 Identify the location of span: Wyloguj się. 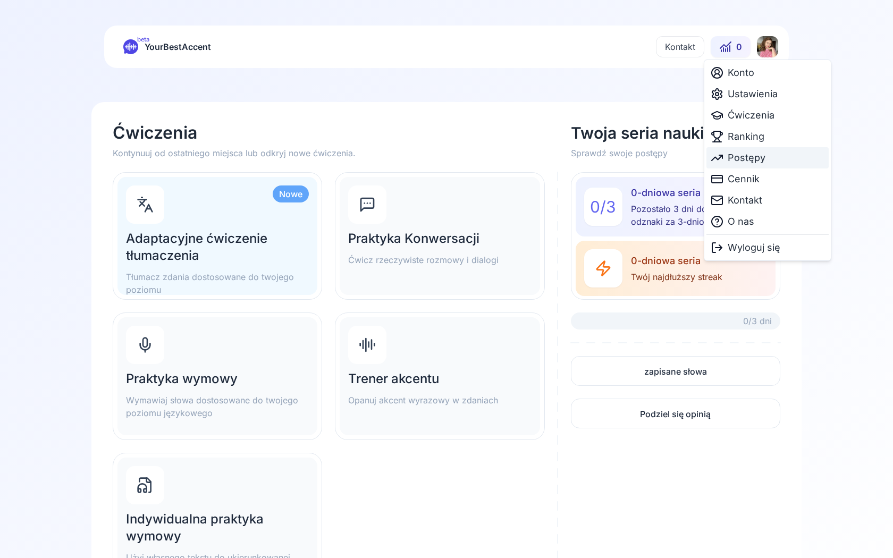
(754, 248).